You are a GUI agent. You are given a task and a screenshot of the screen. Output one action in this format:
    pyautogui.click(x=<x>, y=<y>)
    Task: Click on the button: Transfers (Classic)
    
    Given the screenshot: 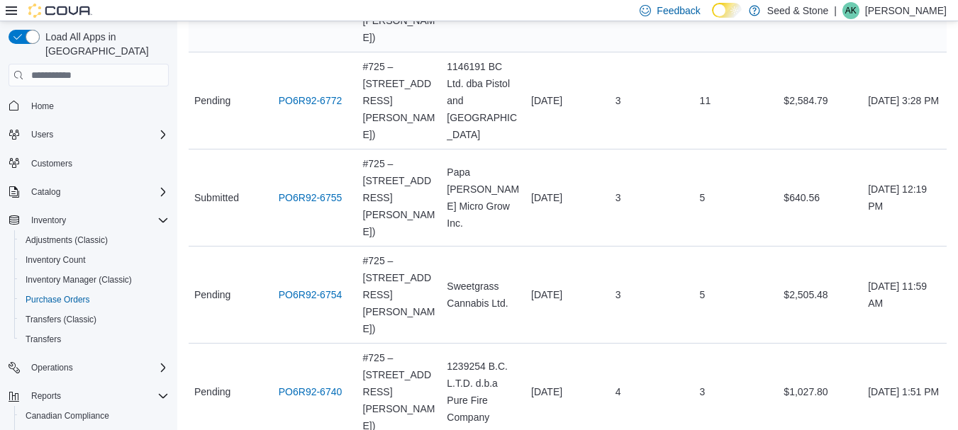 What is the action you would take?
    pyautogui.click(x=94, y=320)
    